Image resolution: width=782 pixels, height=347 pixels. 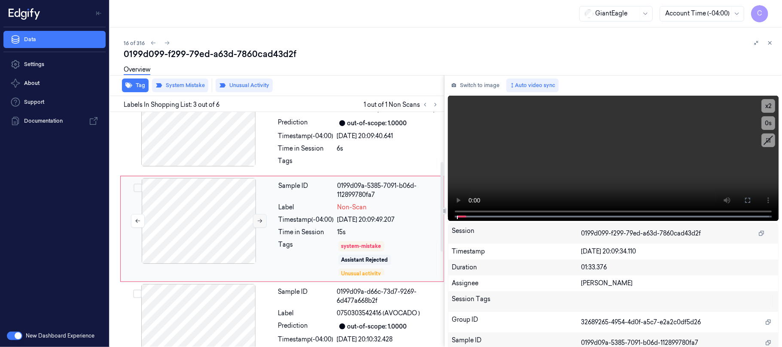 I want to click on span: Non-Scan, so click(x=352, y=207).